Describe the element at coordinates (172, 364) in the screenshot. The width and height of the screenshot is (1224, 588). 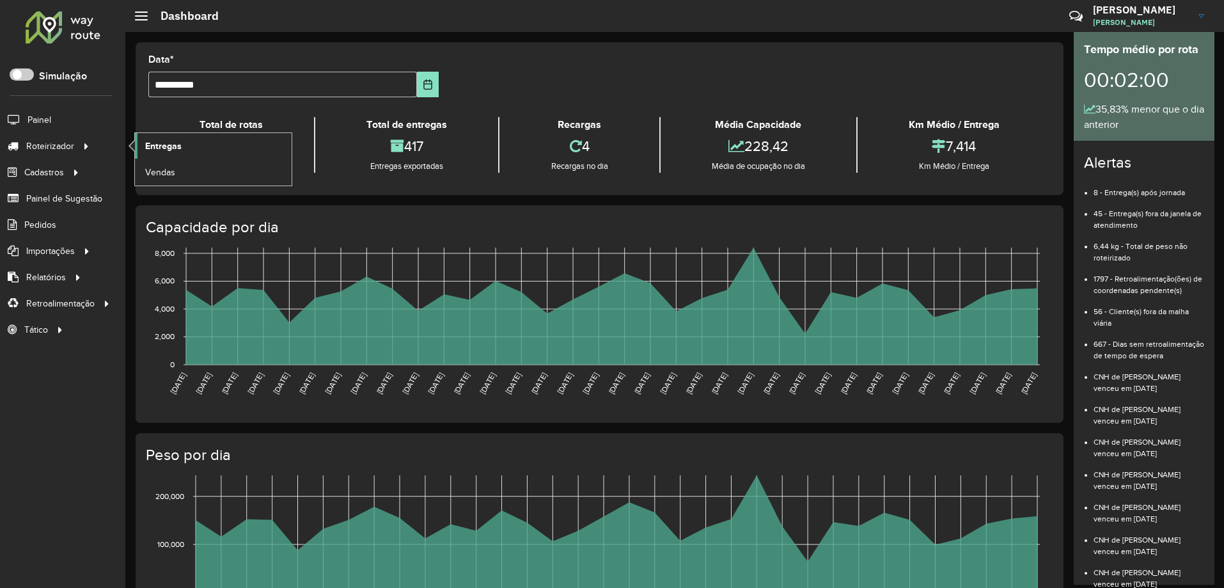
I see `text: 0` at that location.